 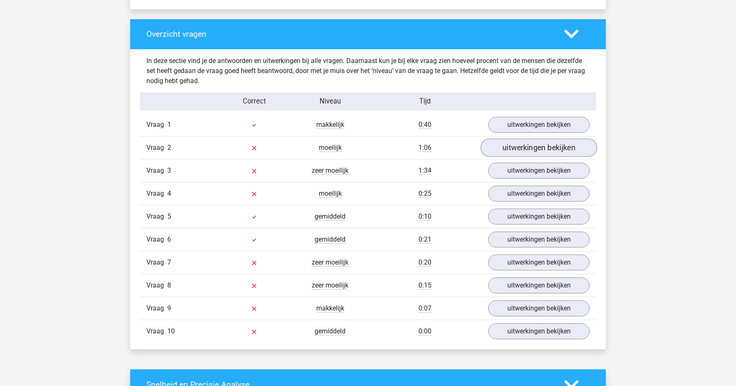 I want to click on span: 0:20, so click(x=425, y=262).